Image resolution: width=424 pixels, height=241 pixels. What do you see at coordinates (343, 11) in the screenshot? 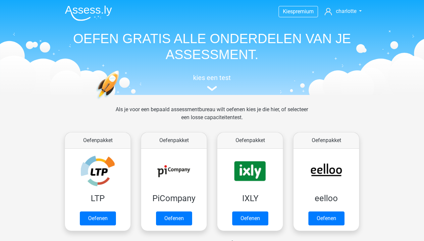
I see `a: charlotte` at bounding box center [343, 11].